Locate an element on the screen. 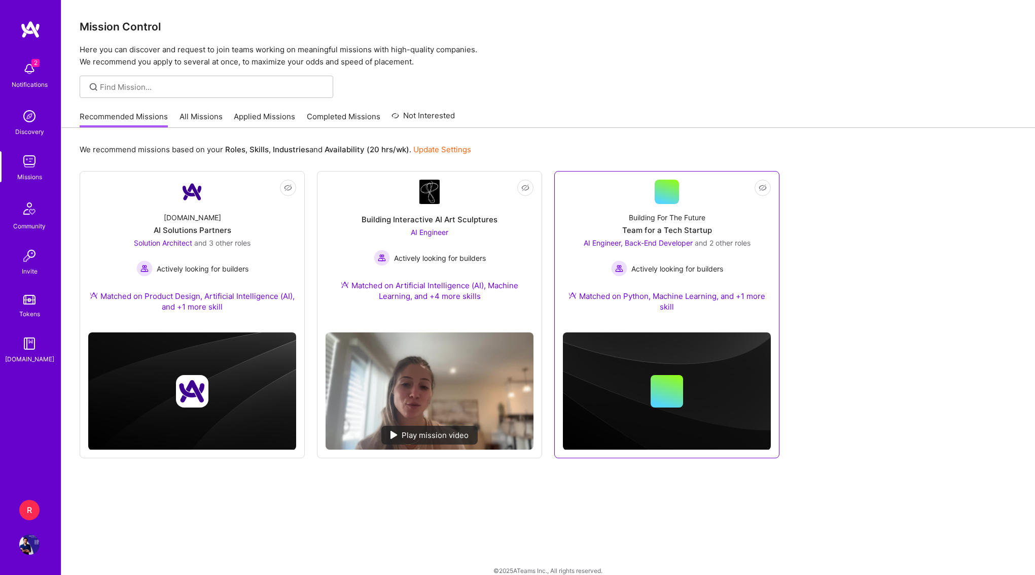 This screenshot has width=1035, height=575. div: Building For The Future is located at coordinates (667, 217).